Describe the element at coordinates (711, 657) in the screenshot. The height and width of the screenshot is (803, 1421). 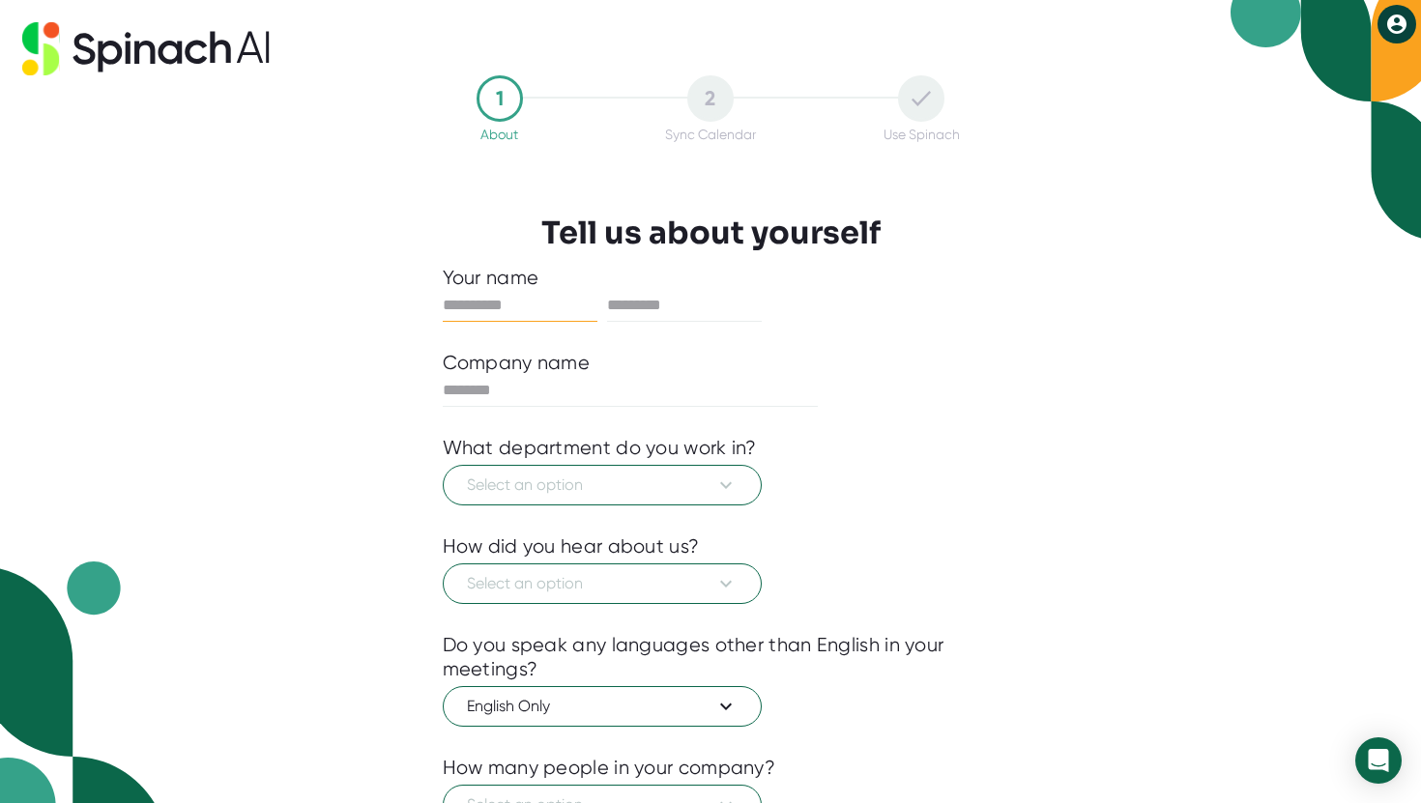
I see `div: Do you speak any languages other than English in your meetings?` at that location.